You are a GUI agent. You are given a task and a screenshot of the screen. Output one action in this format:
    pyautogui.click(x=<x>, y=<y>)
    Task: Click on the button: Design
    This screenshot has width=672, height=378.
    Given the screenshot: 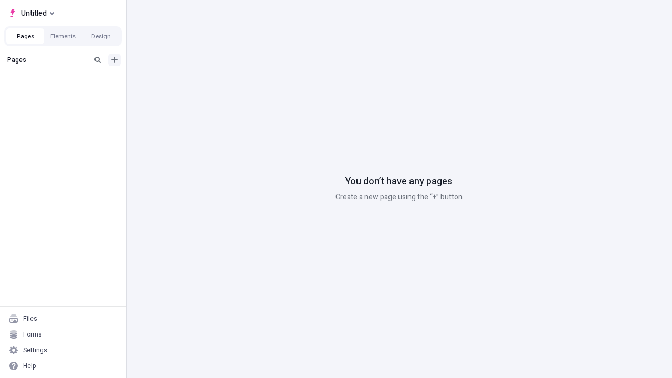 What is the action you would take?
    pyautogui.click(x=101, y=36)
    